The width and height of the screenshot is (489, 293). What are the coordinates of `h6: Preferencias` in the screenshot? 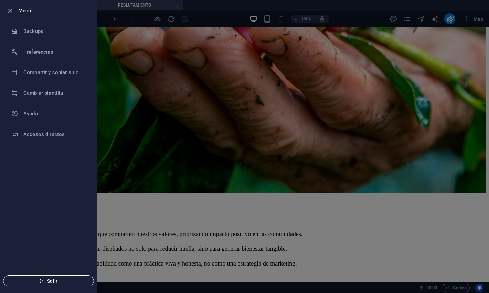 It's located at (55, 52).